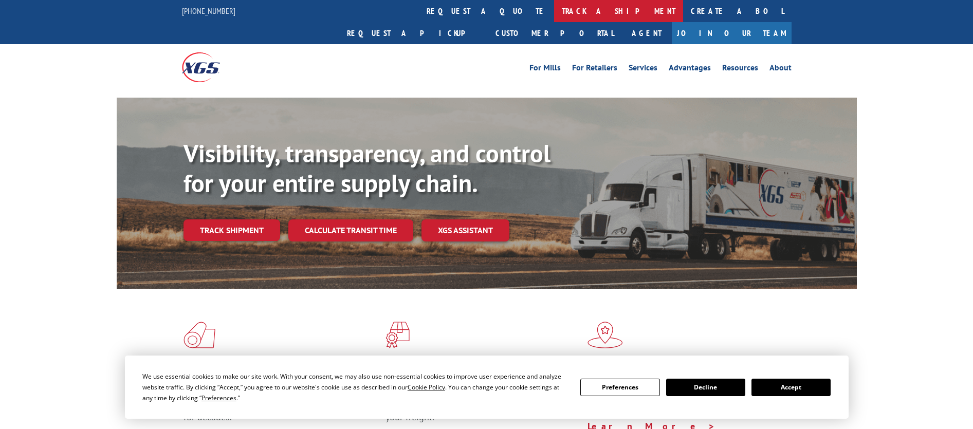 This screenshot has height=429, width=973. What do you see at coordinates (199, 335) in the screenshot?
I see `img: xgs-icon-total-supply-chain-intelligence-red` at bounding box center [199, 335].